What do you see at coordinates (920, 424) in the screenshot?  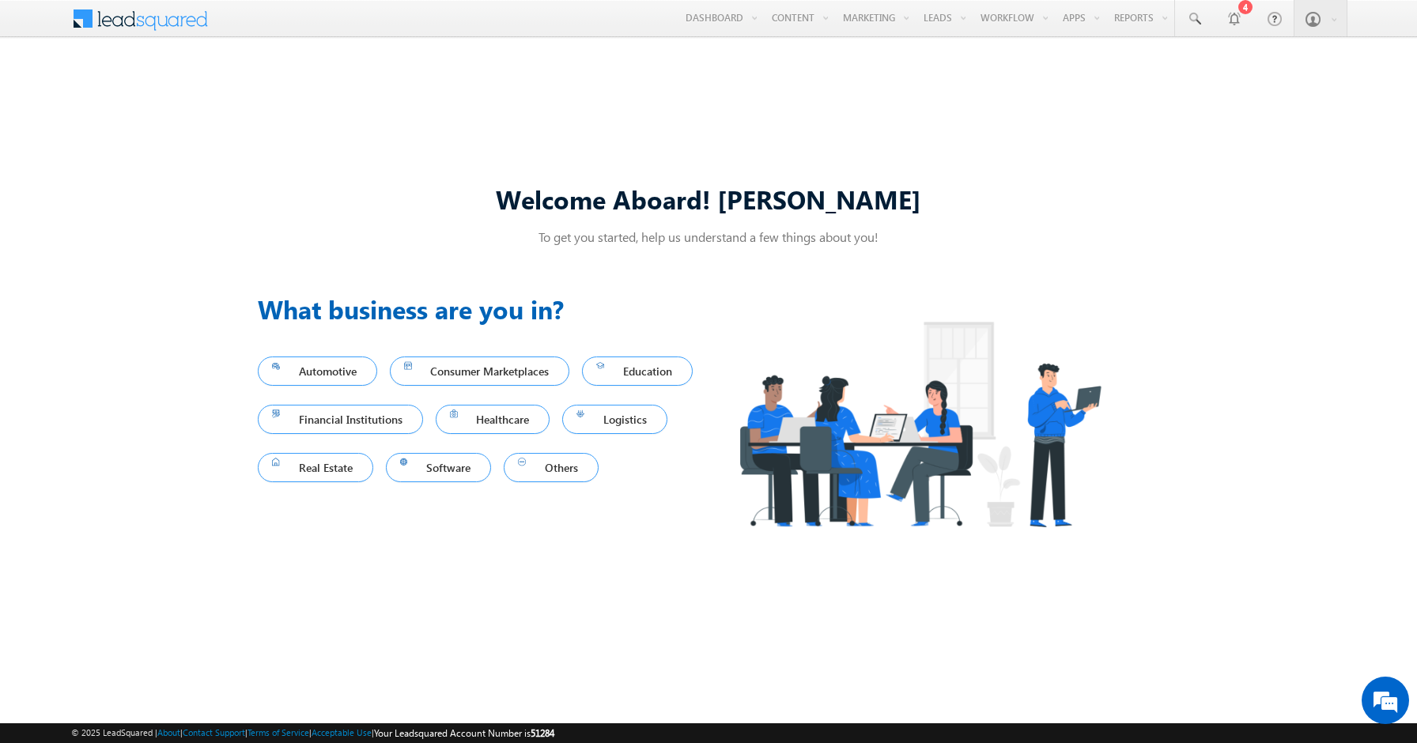 I see `img: Industry.png` at bounding box center [920, 424].